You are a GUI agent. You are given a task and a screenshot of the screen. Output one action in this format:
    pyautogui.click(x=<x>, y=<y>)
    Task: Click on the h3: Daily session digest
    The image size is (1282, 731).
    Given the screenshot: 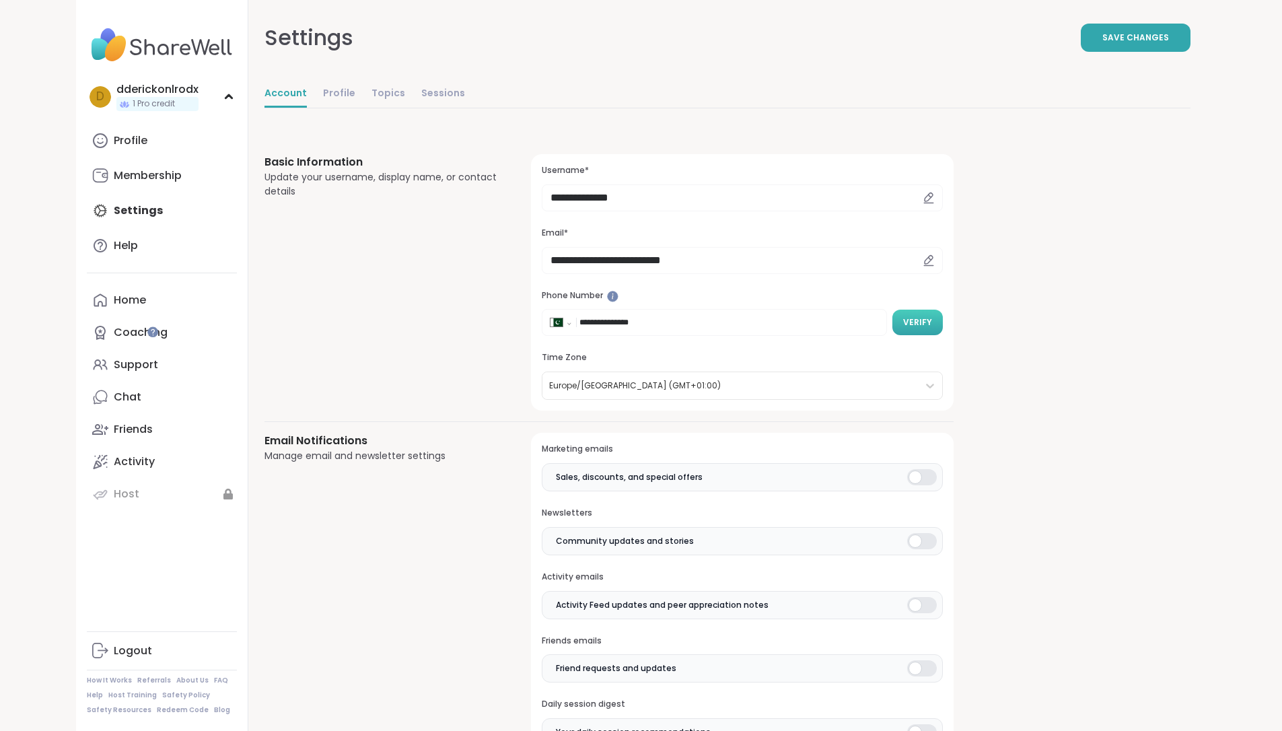 What is the action you would take?
    pyautogui.click(x=742, y=704)
    